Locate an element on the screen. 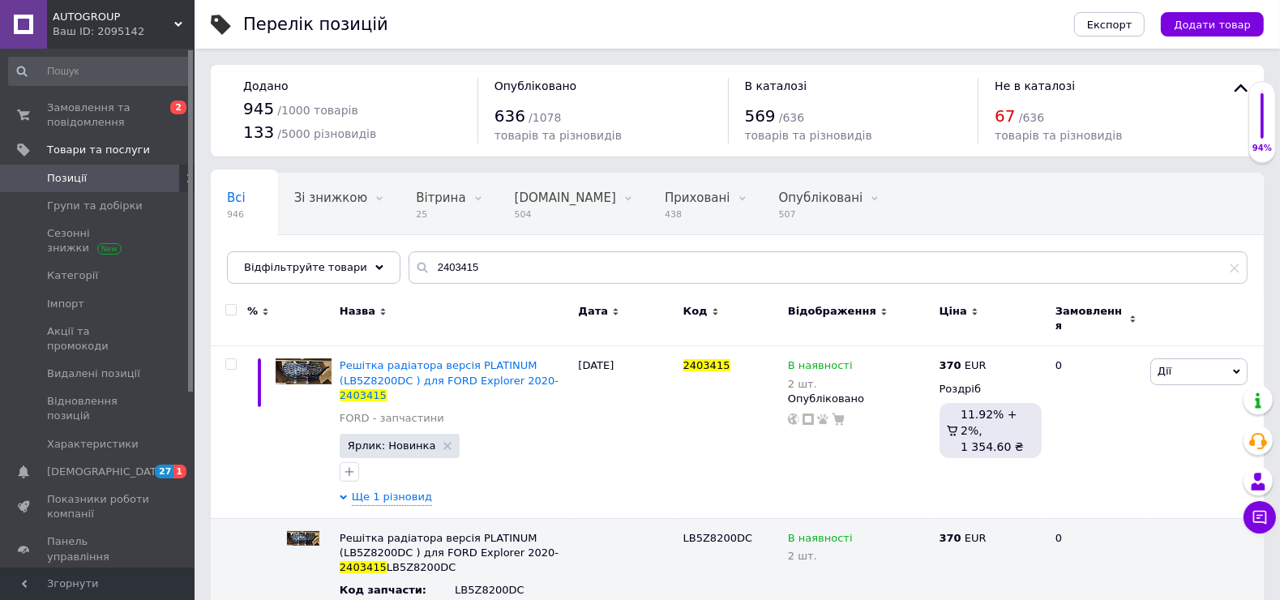 The width and height of the screenshot is (1280, 600). div: Перелік позицій is located at coordinates (315, 24).